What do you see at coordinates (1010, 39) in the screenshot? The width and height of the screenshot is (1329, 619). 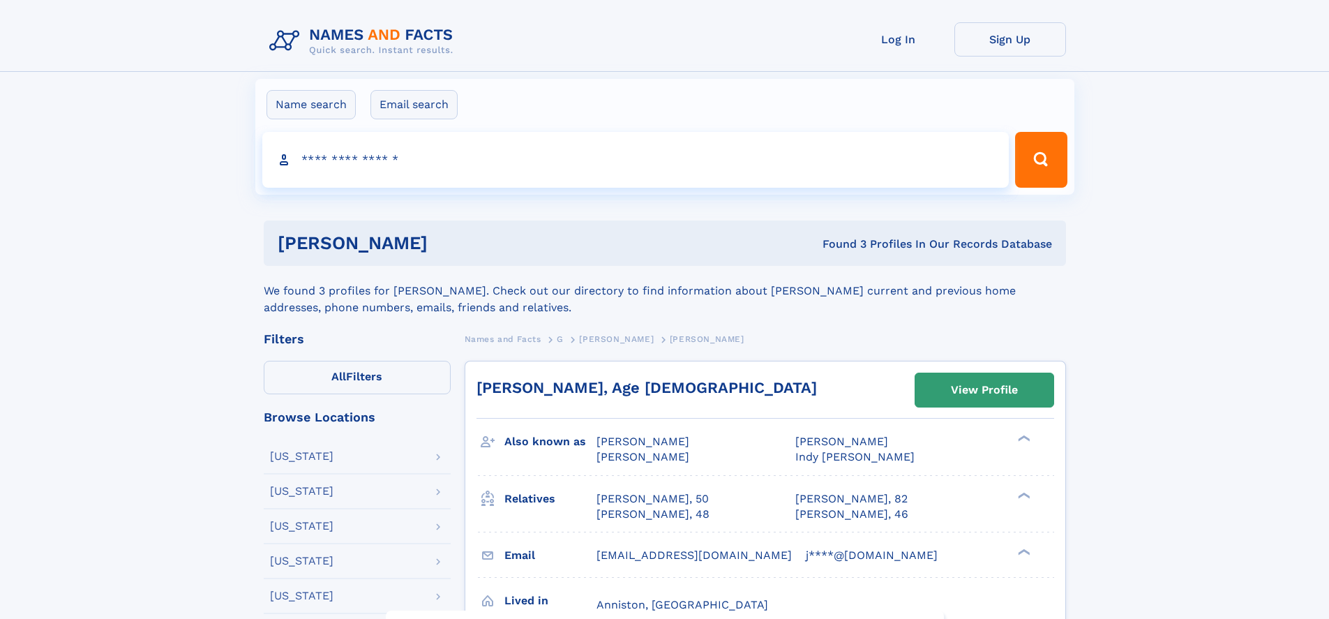 I see `a: Sign Up` at bounding box center [1010, 39].